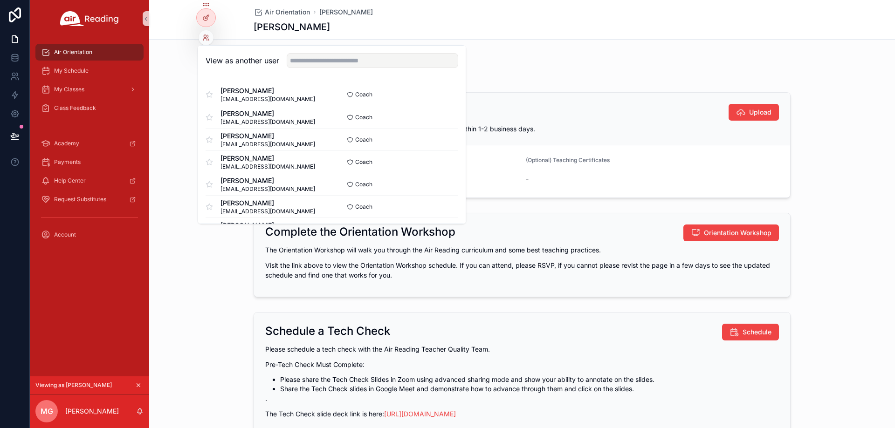 Image resolution: width=895 pixels, height=428 pixels. Describe the element at coordinates (69, 89) in the screenshot. I see `span: My Classes` at that location.